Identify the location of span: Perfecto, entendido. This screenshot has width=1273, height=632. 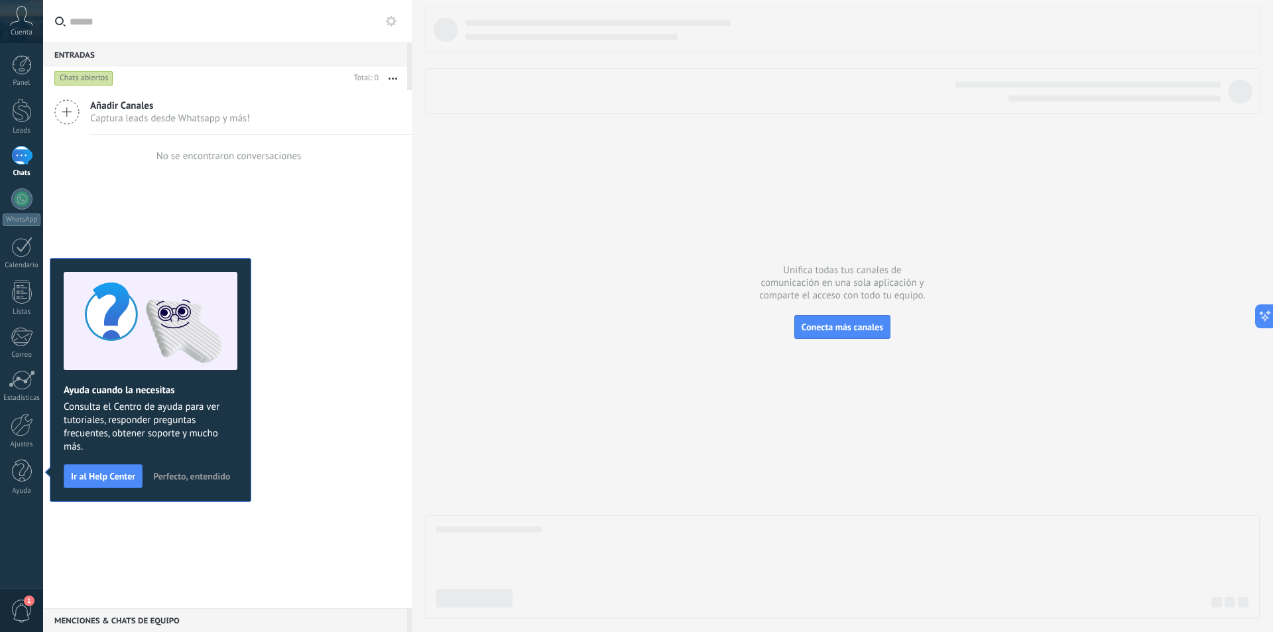
(192, 476).